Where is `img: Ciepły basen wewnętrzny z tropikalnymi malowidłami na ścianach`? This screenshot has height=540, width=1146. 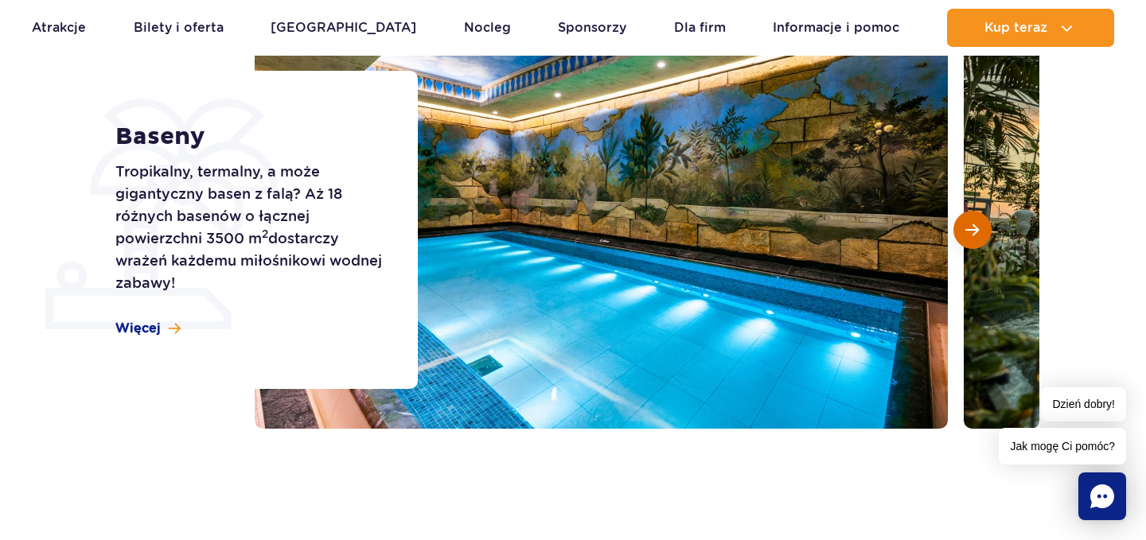
img: Ciepły basen wewnętrzny z tropikalnymi malowidłami na ścianach is located at coordinates (601, 230).